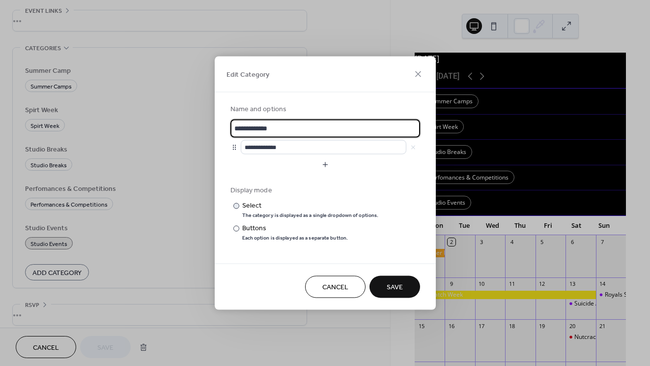 The width and height of the screenshot is (650, 366). What do you see at coordinates (395, 287) in the screenshot?
I see `span: Save` at bounding box center [395, 287].